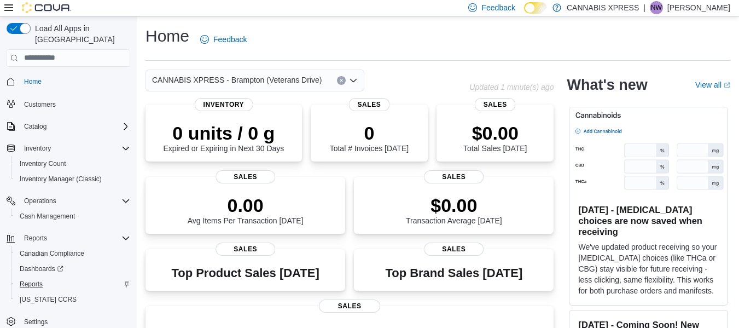 This screenshot has width=739, height=328. What do you see at coordinates (47, 8) in the screenshot?
I see `img: Cova` at bounding box center [47, 8].